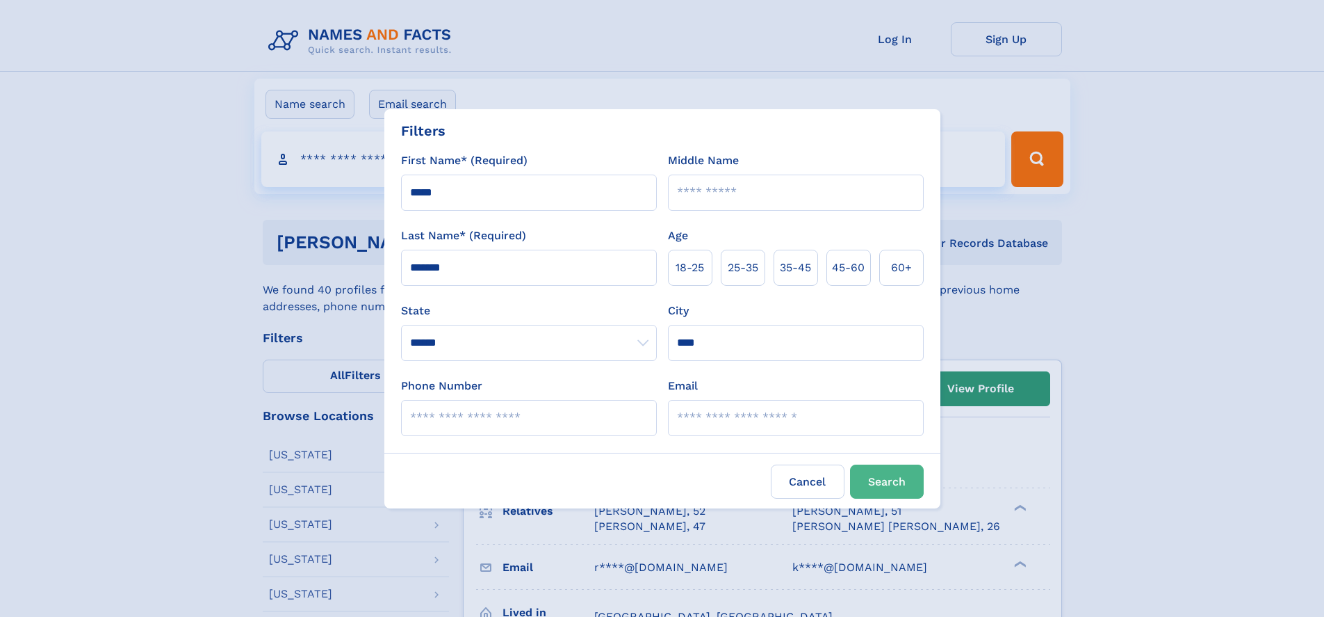 The width and height of the screenshot is (1324, 617). I want to click on span: 25‑35, so click(743, 268).